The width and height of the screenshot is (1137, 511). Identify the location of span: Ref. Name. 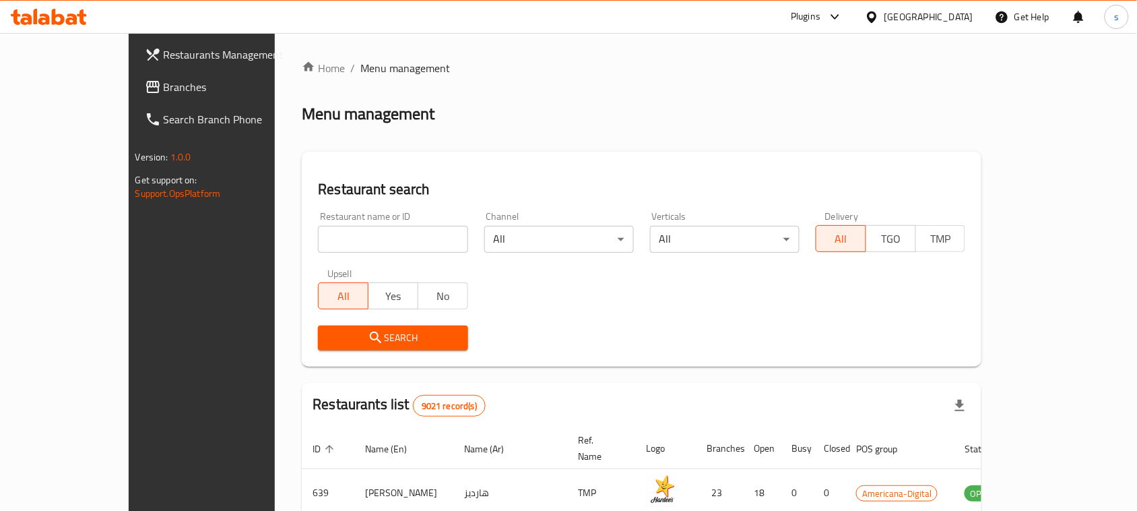
(598, 448).